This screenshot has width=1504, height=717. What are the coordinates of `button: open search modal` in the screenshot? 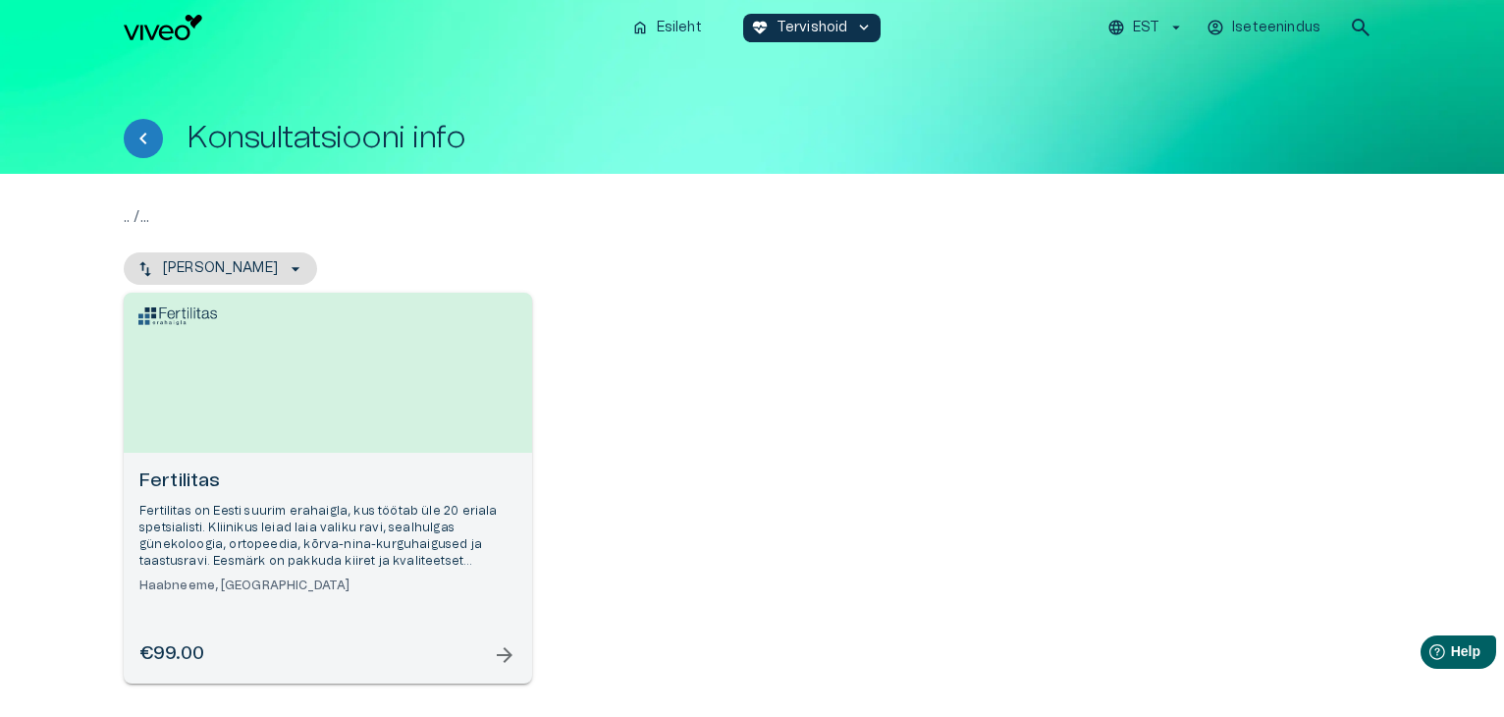 It's located at (1361, 27).